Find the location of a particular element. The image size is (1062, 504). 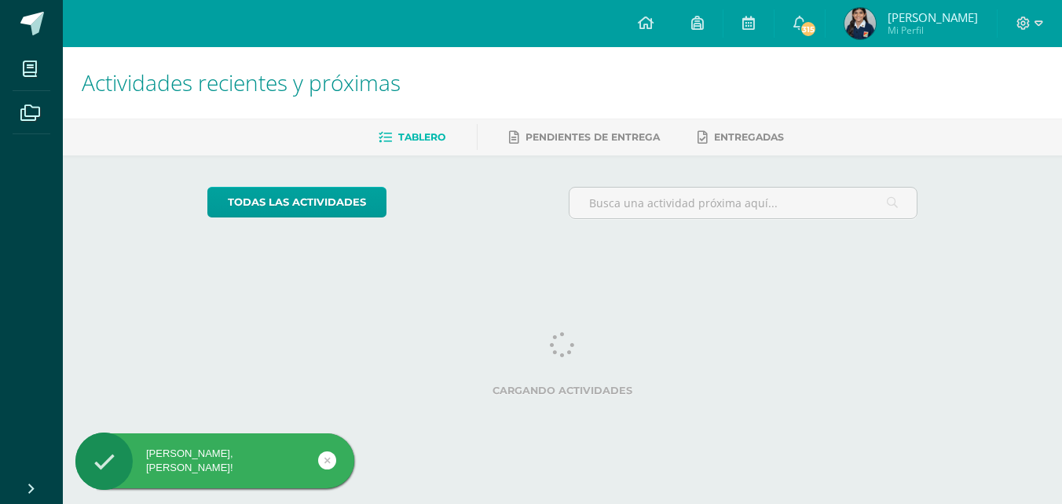

img: 2f1d62d6c0d9e45874bd5706f5382ca7.png is located at coordinates (860, 24).